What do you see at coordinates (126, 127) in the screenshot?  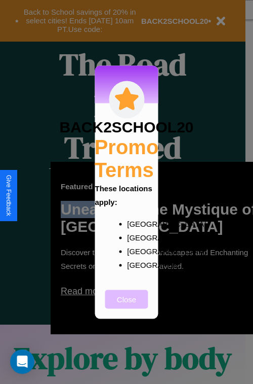 I see `h3: BACK2SCHOOL20` at bounding box center [126, 127].